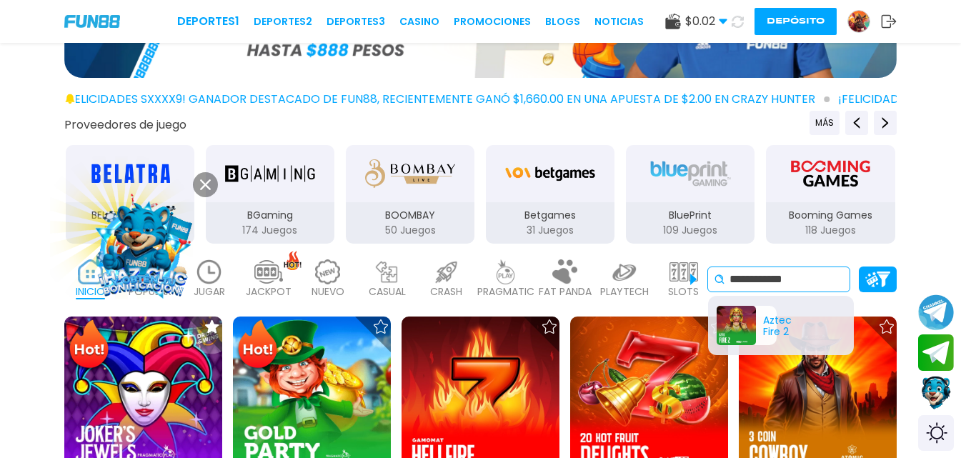 The width and height of the screenshot is (961, 458). Describe the element at coordinates (563, 21) in the screenshot. I see `a: BLOGS` at that location.